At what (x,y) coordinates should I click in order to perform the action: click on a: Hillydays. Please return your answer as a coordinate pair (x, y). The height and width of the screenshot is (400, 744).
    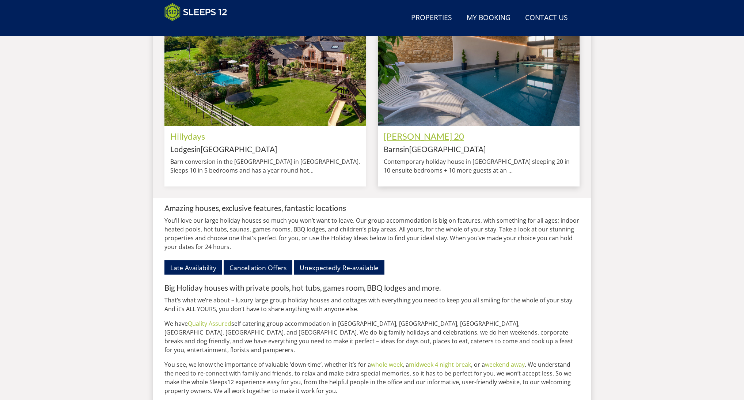
    Looking at the image, I should click on (187, 136).